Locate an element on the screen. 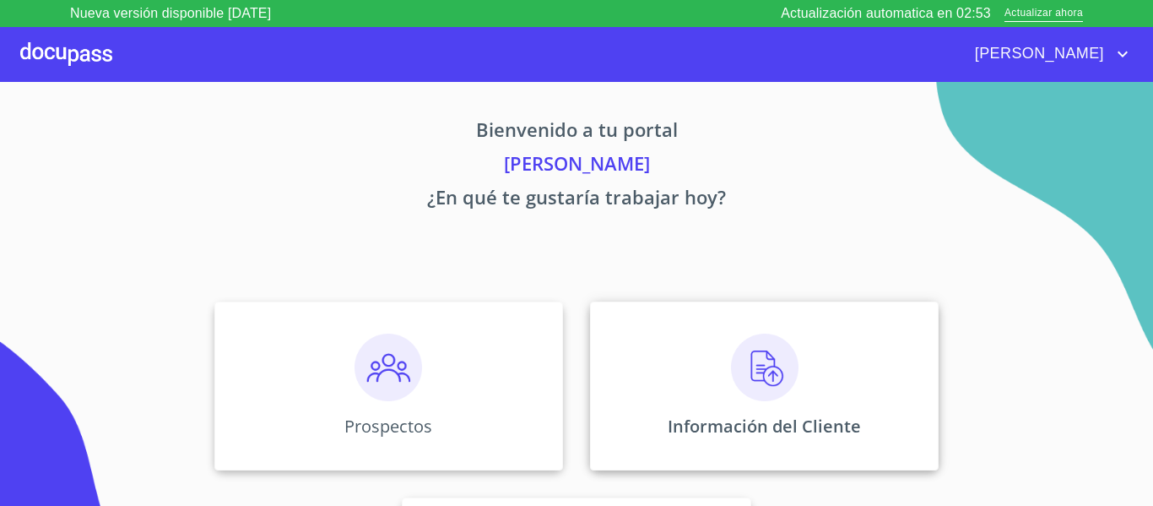 This screenshot has width=1153, height=506. p: Prospectos is located at coordinates (388, 425).